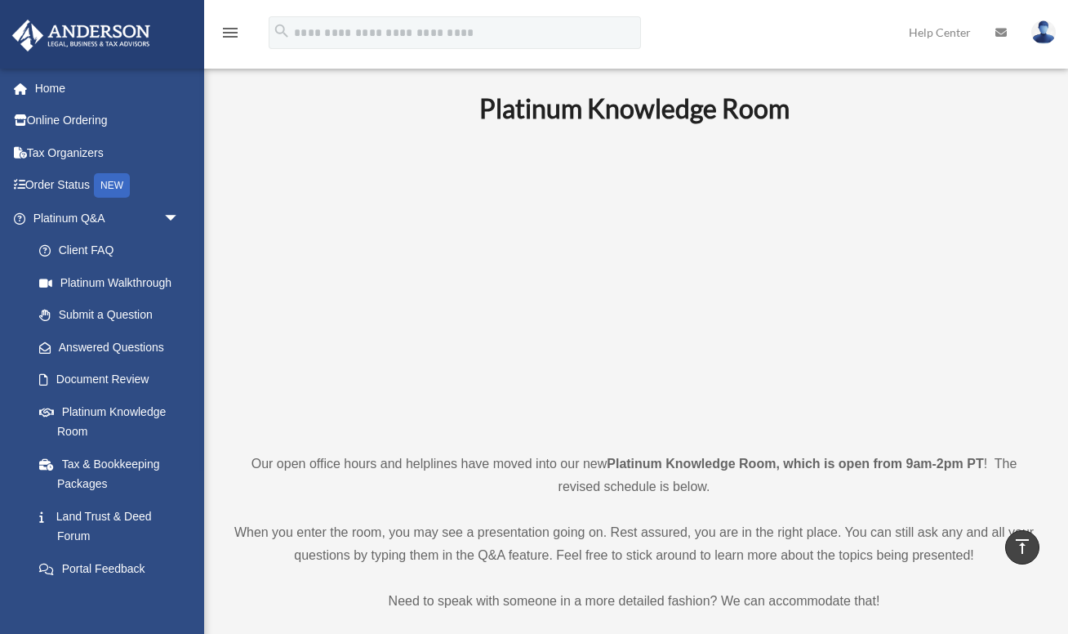  Describe the element at coordinates (112, 185) in the screenshot. I see `div: NEW` at that location.